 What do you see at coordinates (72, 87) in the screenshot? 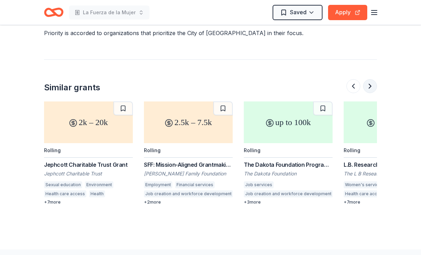
I see `div: Similar grants` at bounding box center [72, 87].